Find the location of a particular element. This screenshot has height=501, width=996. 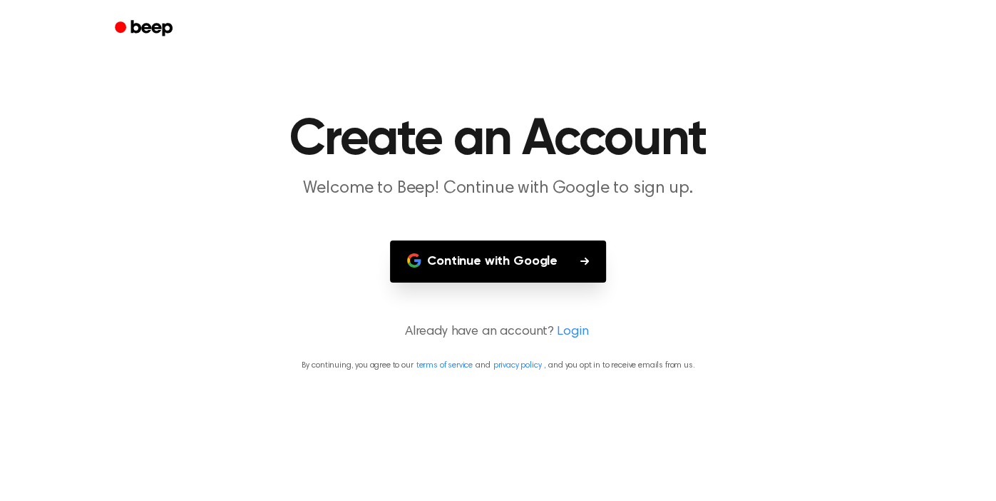

a: Login is located at coordinates (573, 332).